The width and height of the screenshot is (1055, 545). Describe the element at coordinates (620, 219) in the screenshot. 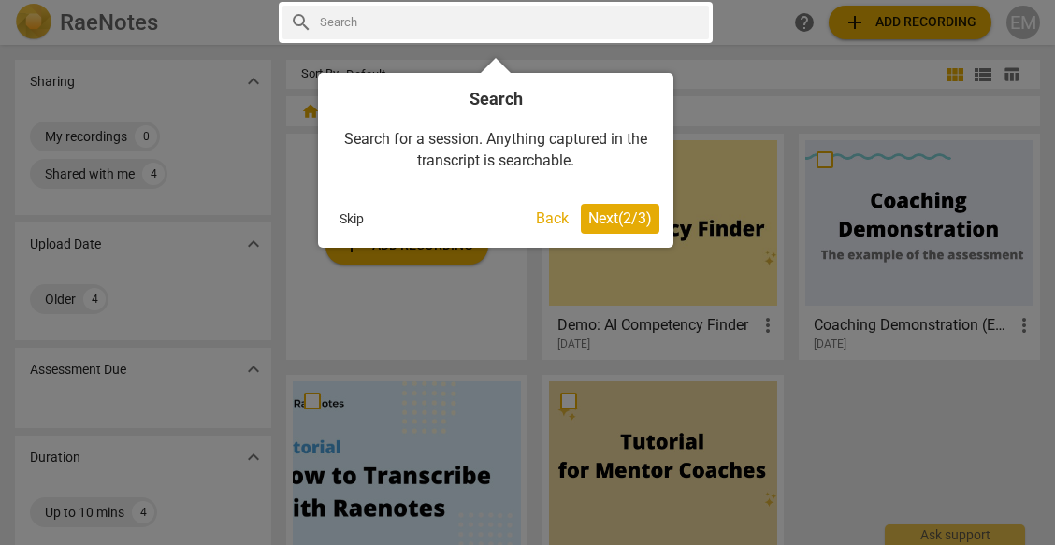

I see `button: Next` at that location.